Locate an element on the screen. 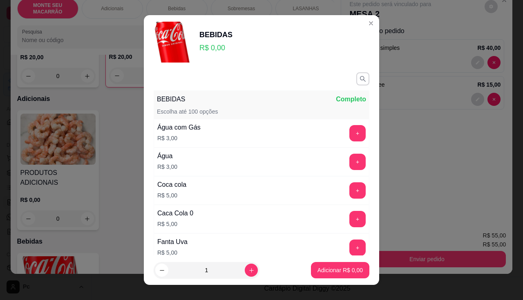 The height and width of the screenshot is (300, 523). img: product-image is located at coordinates (174, 42).